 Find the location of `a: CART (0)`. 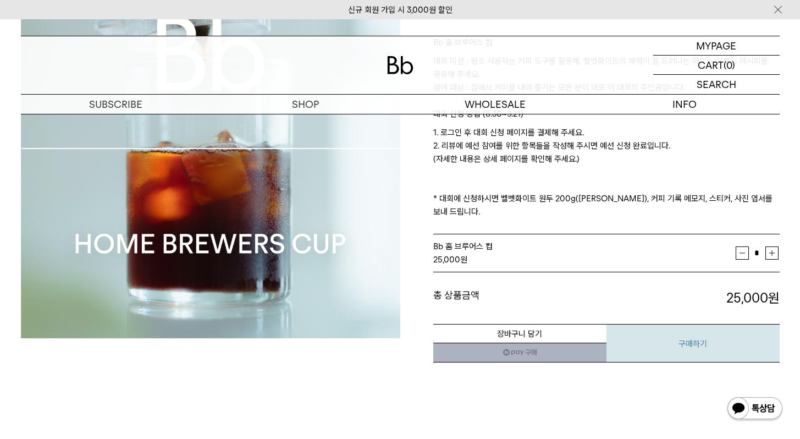

a: CART (0) is located at coordinates (717, 65).